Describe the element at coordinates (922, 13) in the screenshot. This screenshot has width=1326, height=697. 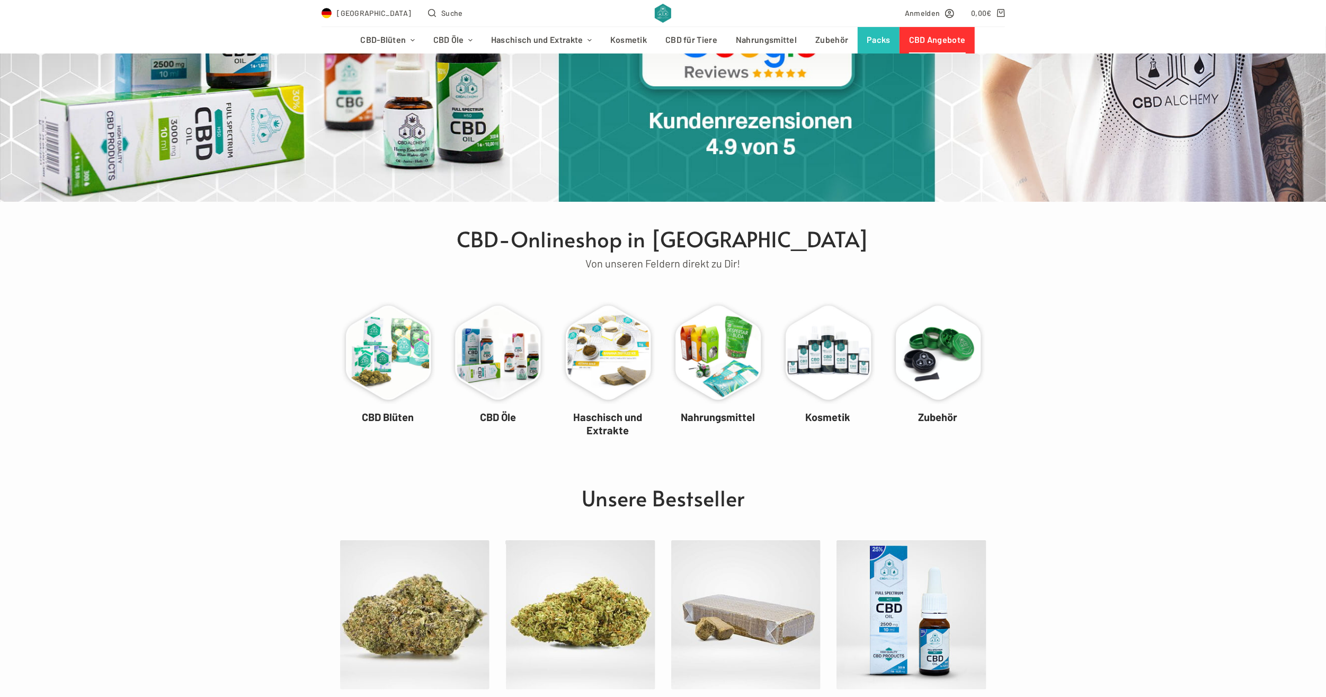
I see `span: Anmelden` at that location.